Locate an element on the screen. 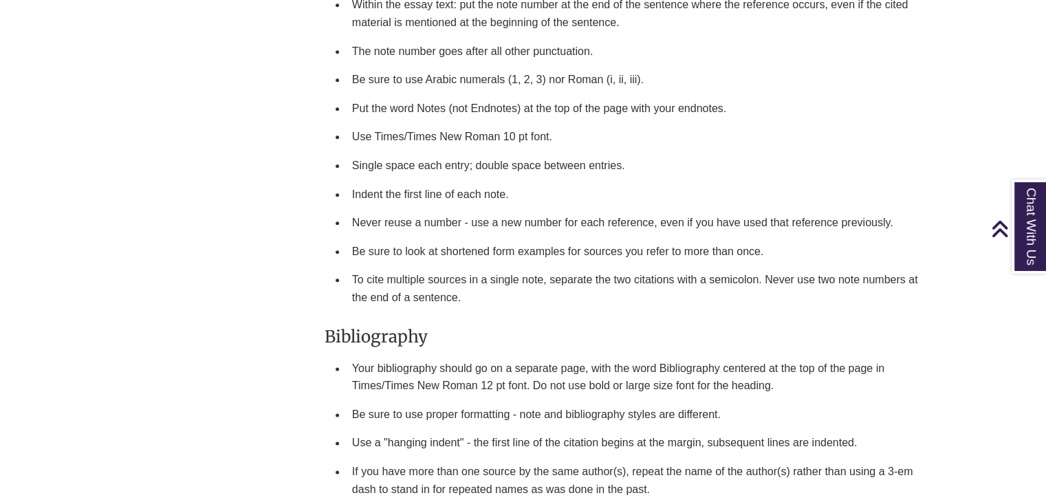  li: Never reuse a number - use a new number for each reference, even if you have used that reference ... is located at coordinates (641, 223).